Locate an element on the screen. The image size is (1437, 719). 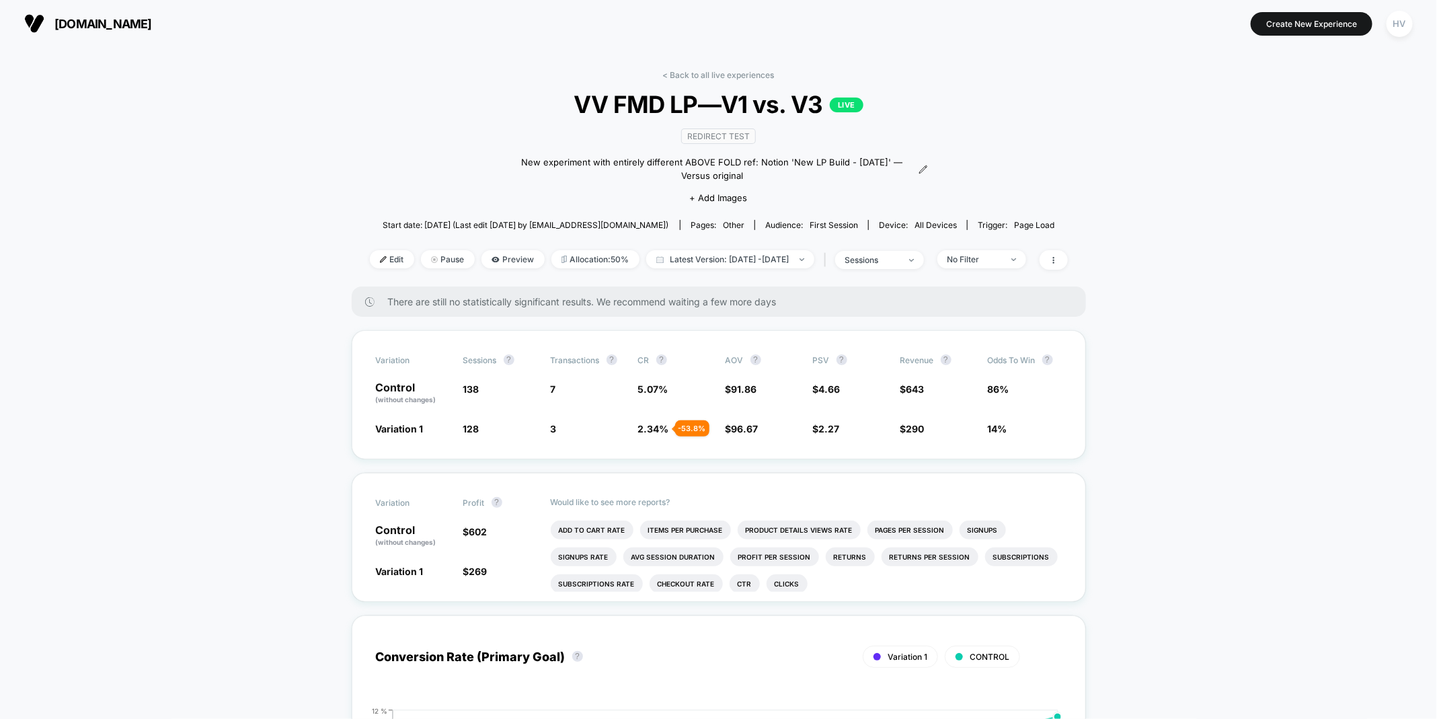
p: Would like to see more reports? is located at coordinates (806, 502).